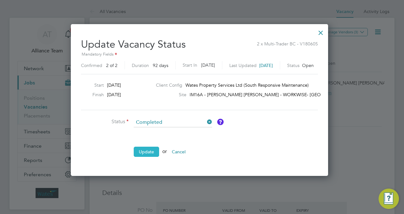 This screenshot has width=404, height=214. I want to click on label: Site, so click(171, 95).